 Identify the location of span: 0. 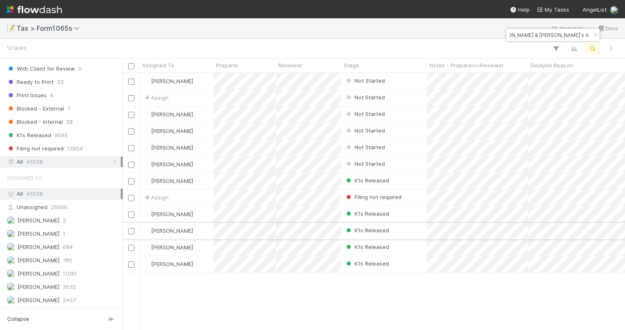
(80, 69).